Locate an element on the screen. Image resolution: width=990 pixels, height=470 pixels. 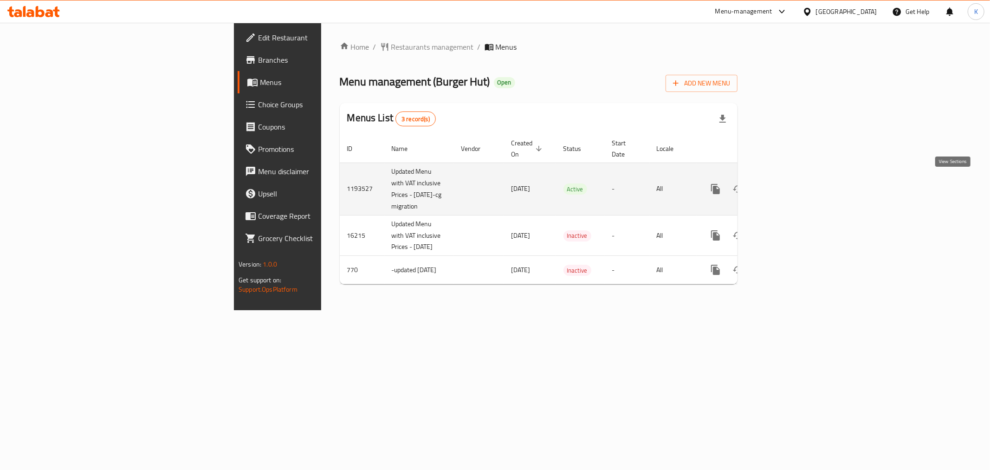
div: Open is located at coordinates (505, 83).